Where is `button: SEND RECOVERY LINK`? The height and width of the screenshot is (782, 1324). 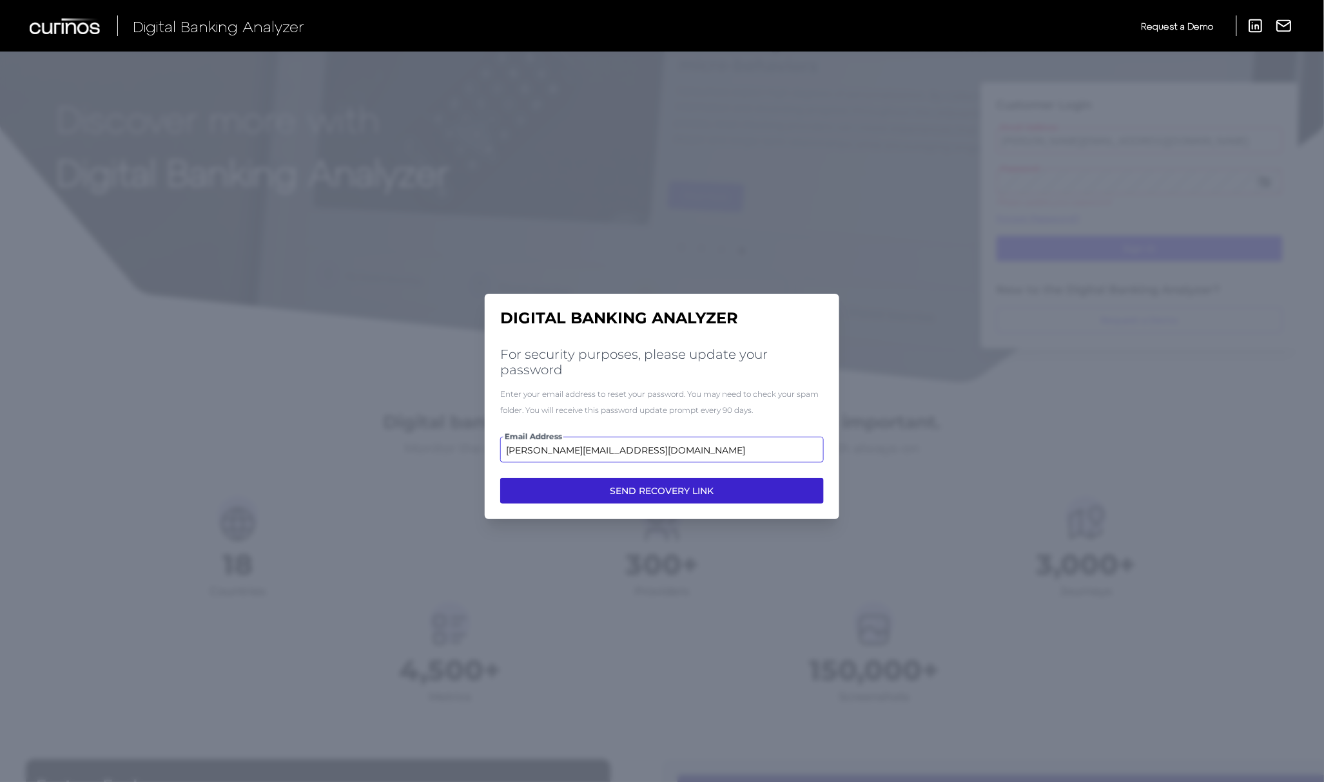
button: SEND RECOVERY LINK is located at coordinates (662, 491).